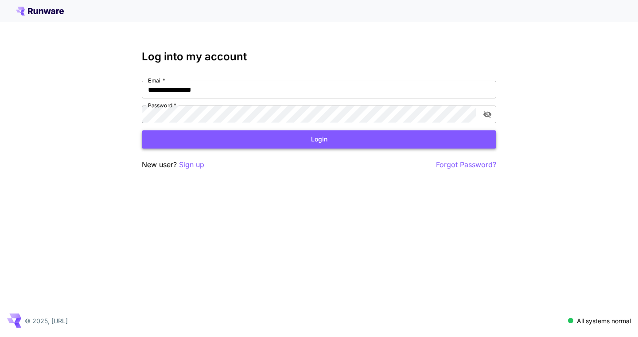  What do you see at coordinates (604, 321) in the screenshot?
I see `p: All systems normal` at bounding box center [604, 321].